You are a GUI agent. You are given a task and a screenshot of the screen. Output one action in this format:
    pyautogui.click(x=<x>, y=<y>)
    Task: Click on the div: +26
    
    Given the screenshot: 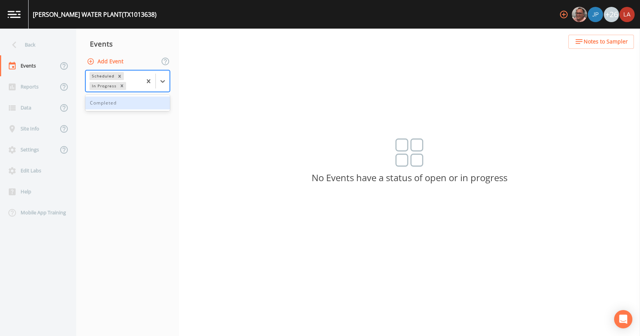 What is the action you would take?
    pyautogui.click(x=612, y=14)
    